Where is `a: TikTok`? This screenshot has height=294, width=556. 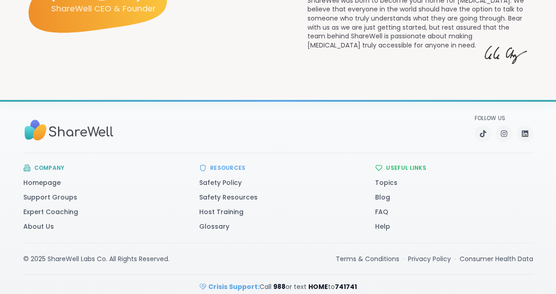
a: TikTok is located at coordinates (483, 134).